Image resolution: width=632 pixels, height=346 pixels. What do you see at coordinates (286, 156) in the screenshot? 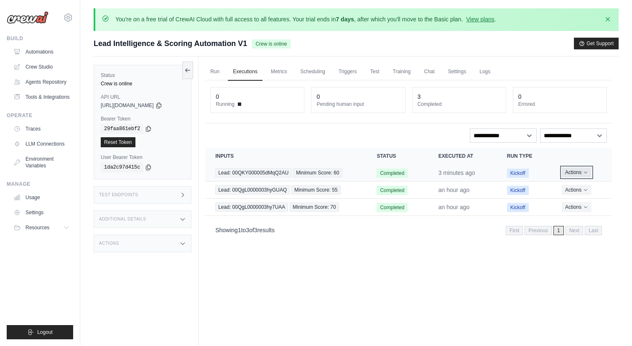
I see `th: Inputs` at bounding box center [286, 156].